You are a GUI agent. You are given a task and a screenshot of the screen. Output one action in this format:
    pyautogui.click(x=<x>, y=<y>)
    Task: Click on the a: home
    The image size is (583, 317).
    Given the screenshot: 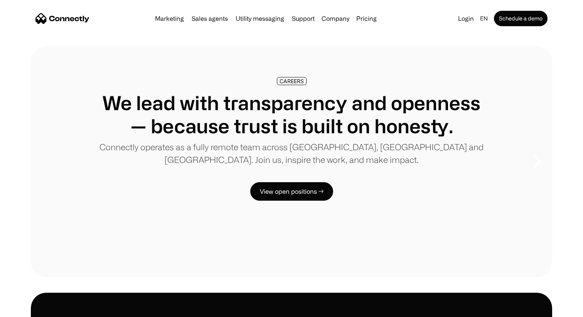 What is the action you would take?
    pyautogui.click(x=62, y=18)
    